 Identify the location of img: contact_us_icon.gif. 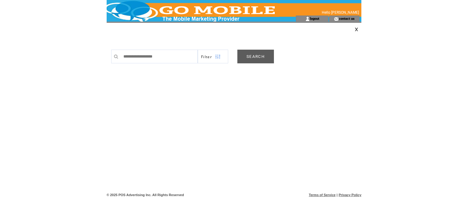
(336, 19).